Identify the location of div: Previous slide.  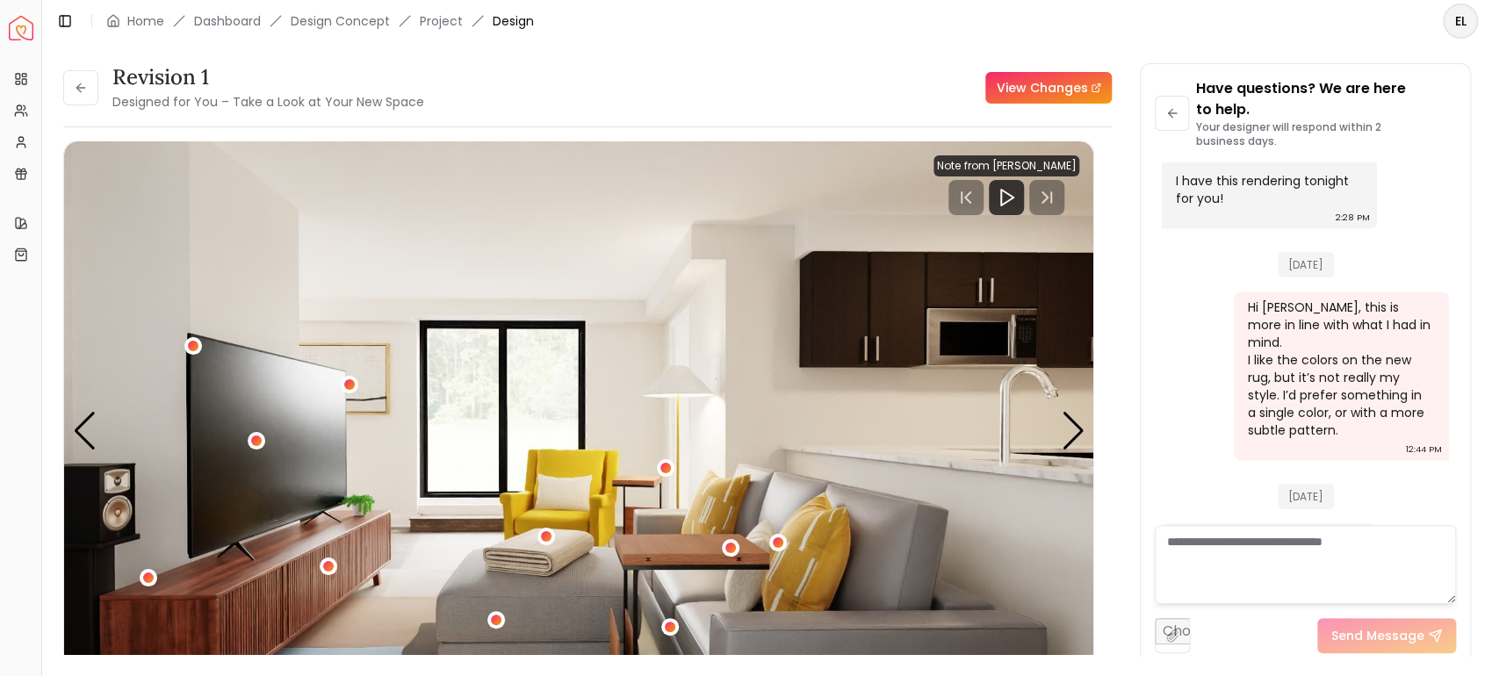
(84, 431).